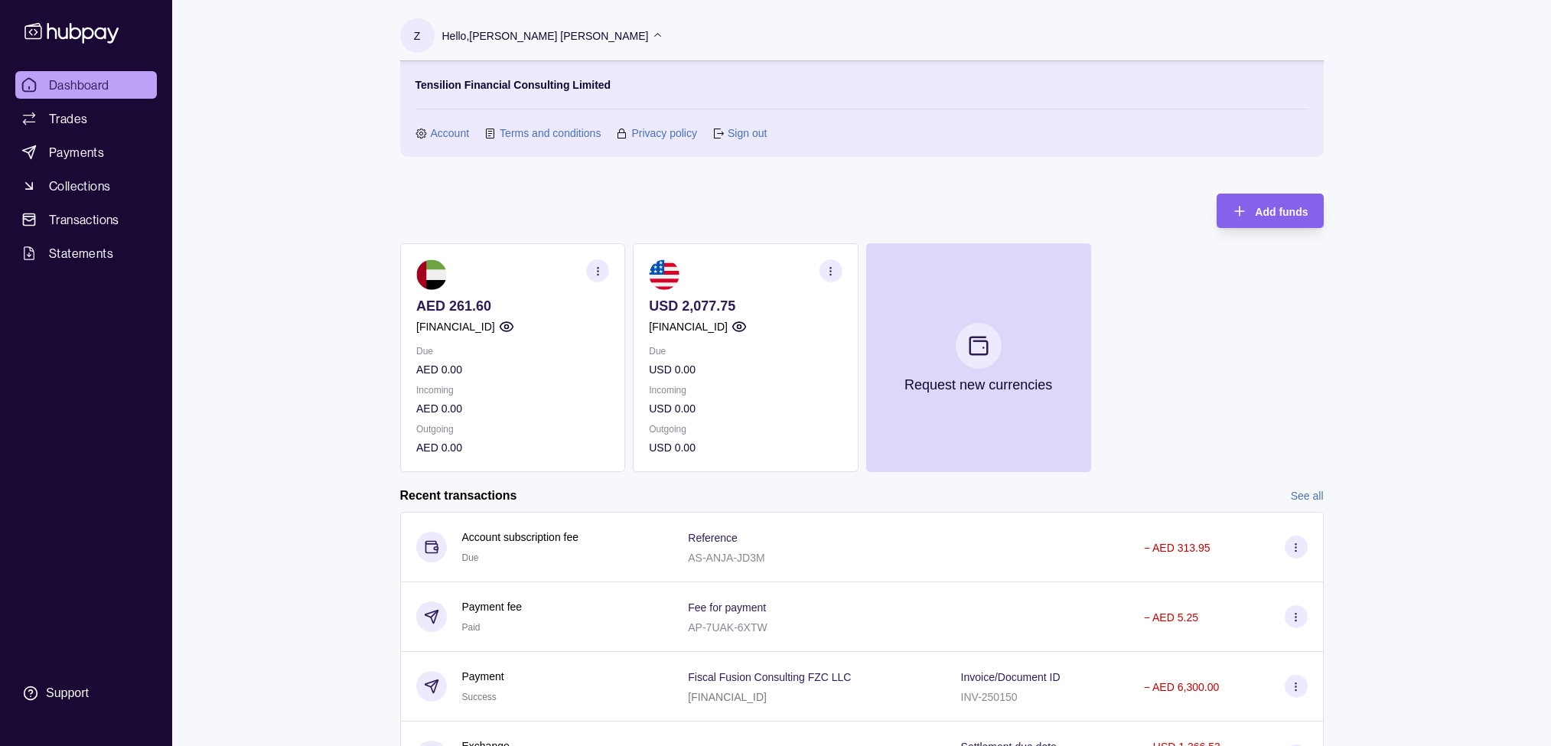 This screenshot has width=1551, height=746. Describe the element at coordinates (745, 306) in the screenshot. I see `p: USD 2,077.75` at that location.